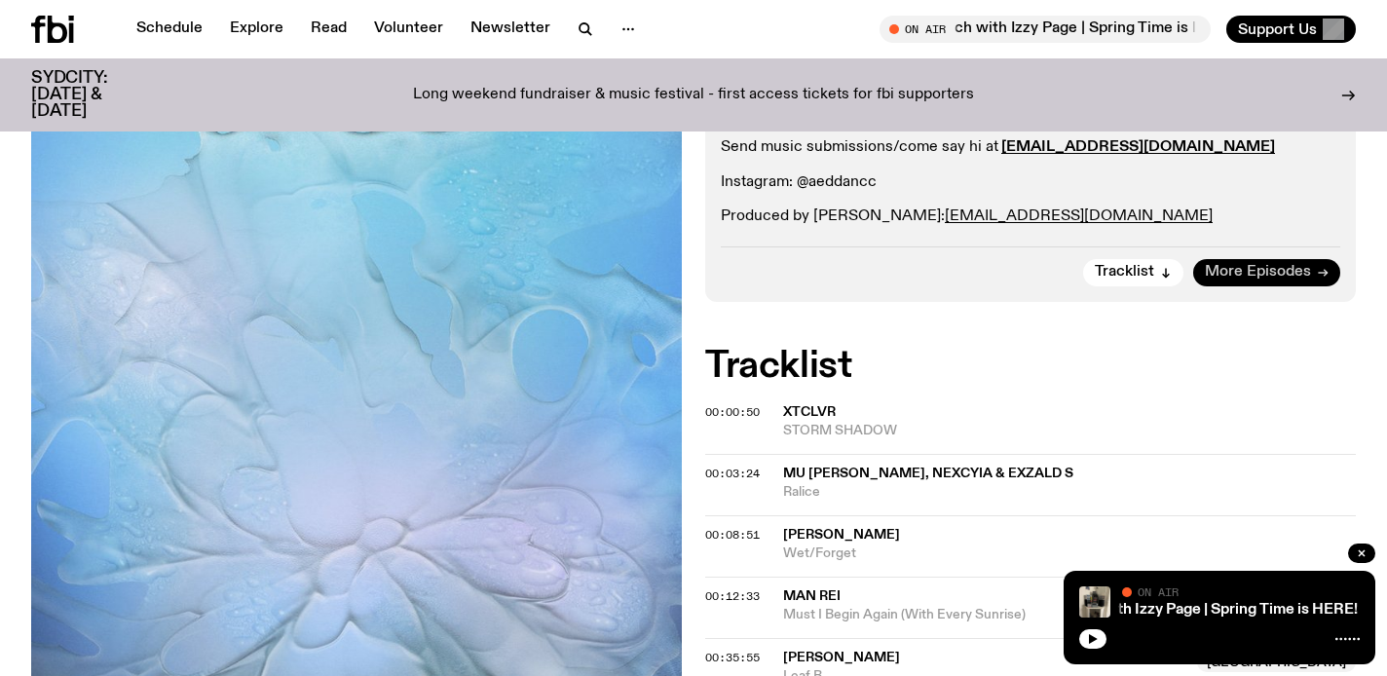 The image size is (1387, 676). I want to click on span: STORM SHADOW, so click(1069, 430).